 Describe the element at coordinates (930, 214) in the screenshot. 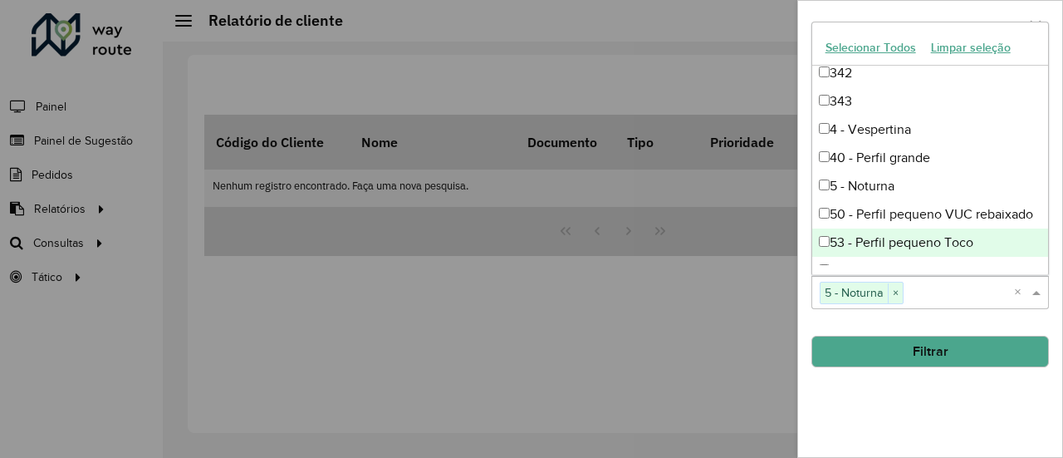

I see `div: 50 - Perfil pequeno VUC rebaixado` at that location.